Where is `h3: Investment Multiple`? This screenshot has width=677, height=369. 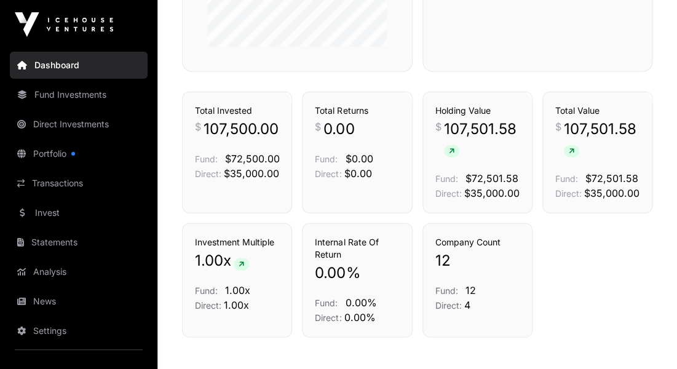 h3: Investment Multiple is located at coordinates (237, 242).